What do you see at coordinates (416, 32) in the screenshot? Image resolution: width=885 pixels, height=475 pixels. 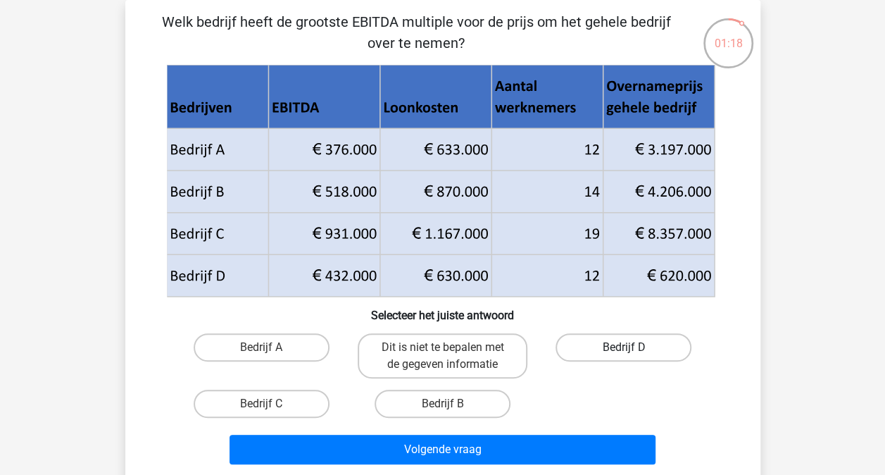 I see `p: Welk bedrijf heeft de grootste EBITDA multiple voor de prijs om het gehele bedrijf over te nemen?` at bounding box center [416, 32].